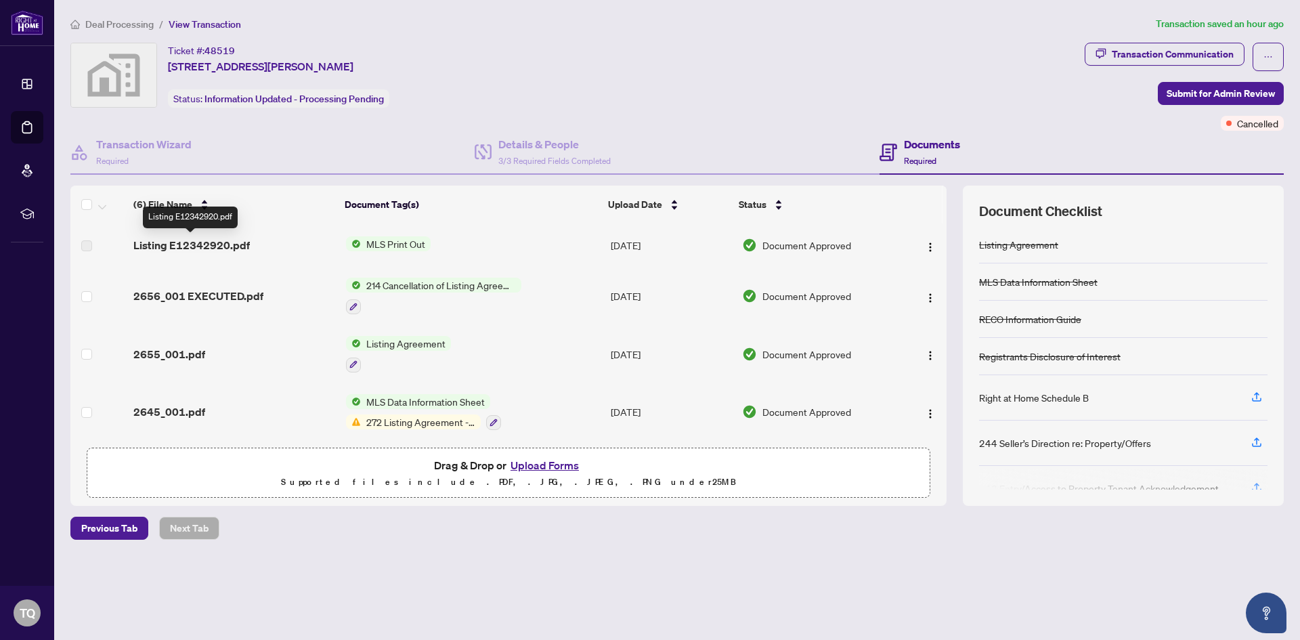 Image resolution: width=1300 pixels, height=640 pixels. Describe the element at coordinates (425, 402) in the screenshot. I see `span: MLS Data Information Sheet` at that location.